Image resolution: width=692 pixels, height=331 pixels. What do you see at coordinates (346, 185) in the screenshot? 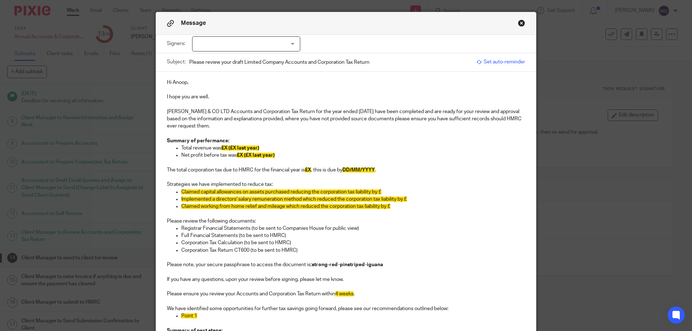
I see `p: Strategies we have implemented to reduce tax:` at bounding box center [346, 185].